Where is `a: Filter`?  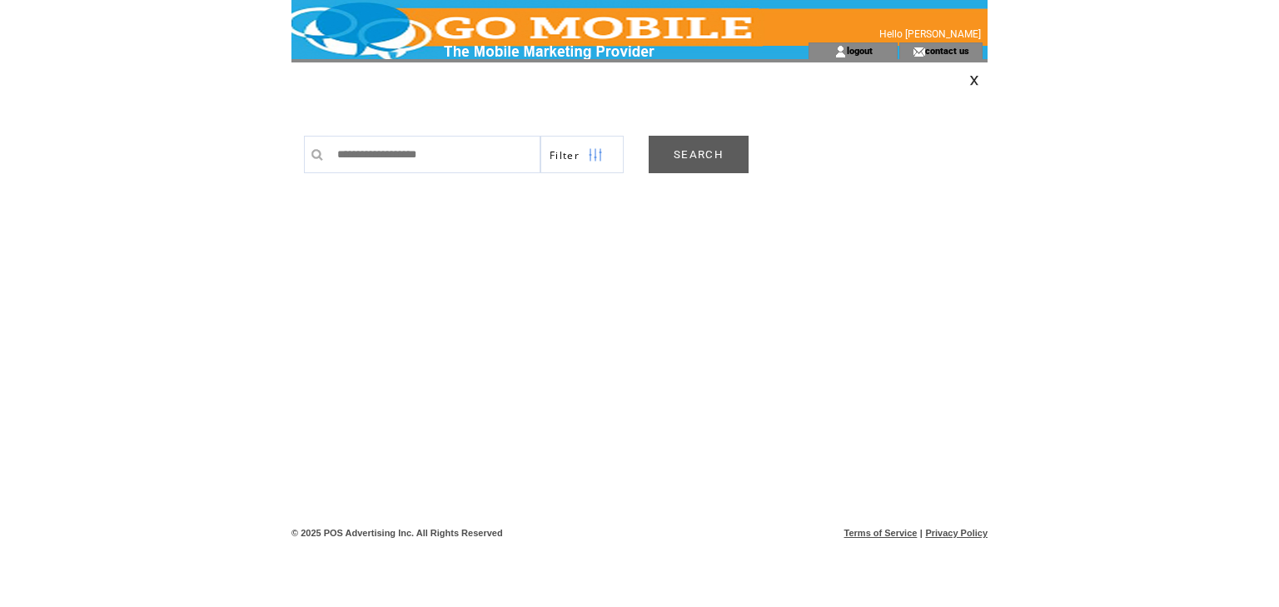 a: Filter is located at coordinates (582, 154).